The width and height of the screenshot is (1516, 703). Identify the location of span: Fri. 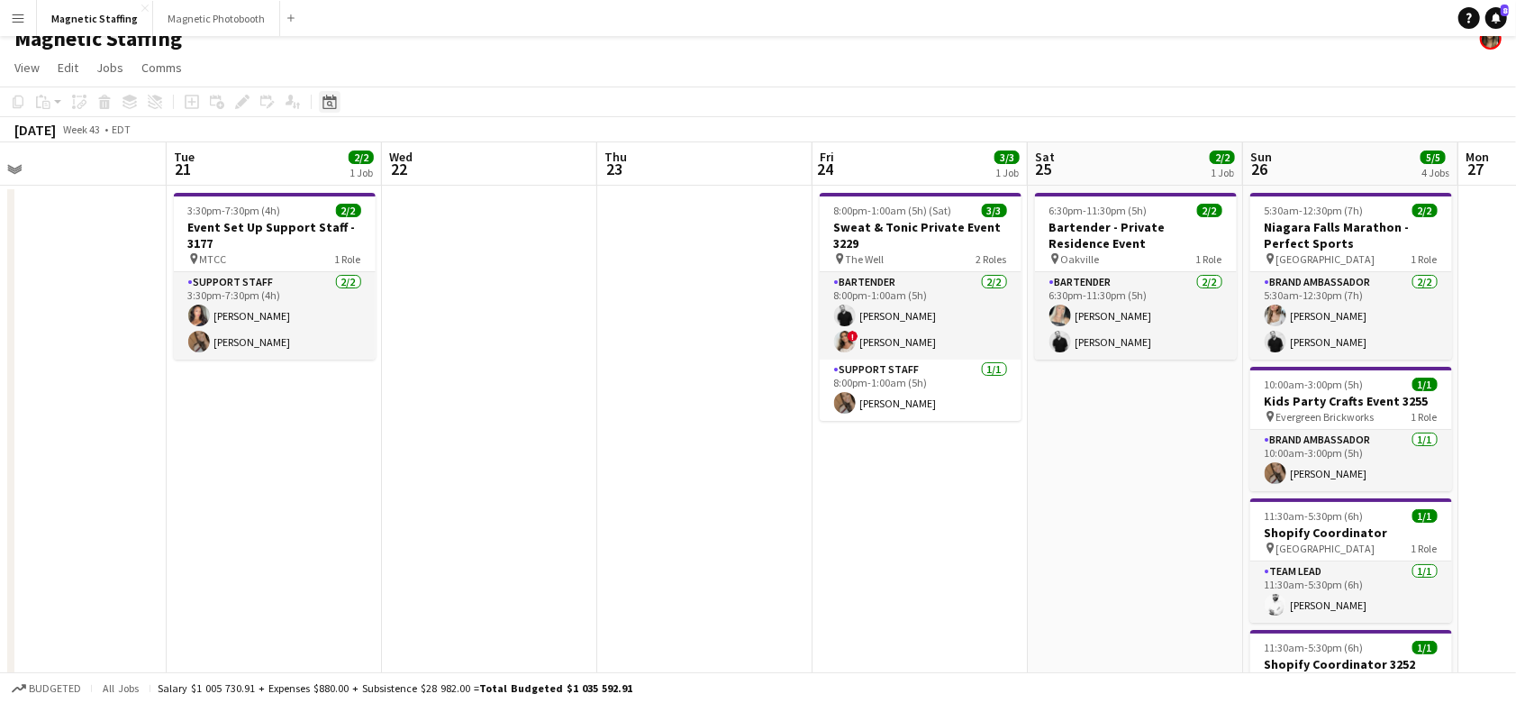
(827, 157).